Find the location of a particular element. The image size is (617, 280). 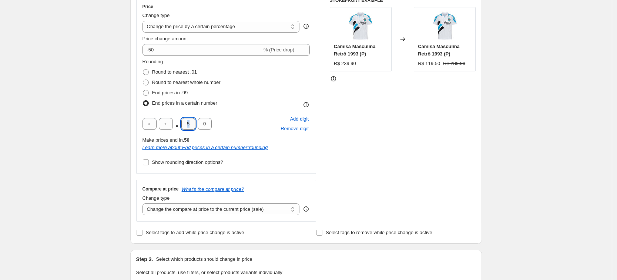

p: Select which products should change in price is located at coordinates (204, 260).